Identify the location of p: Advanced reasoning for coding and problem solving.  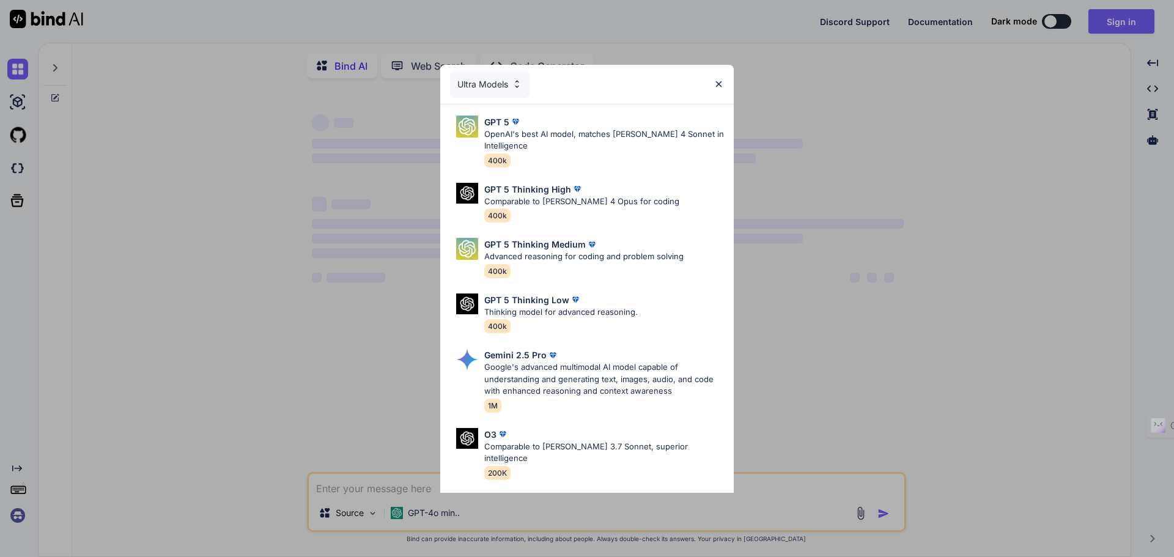
(584, 257).